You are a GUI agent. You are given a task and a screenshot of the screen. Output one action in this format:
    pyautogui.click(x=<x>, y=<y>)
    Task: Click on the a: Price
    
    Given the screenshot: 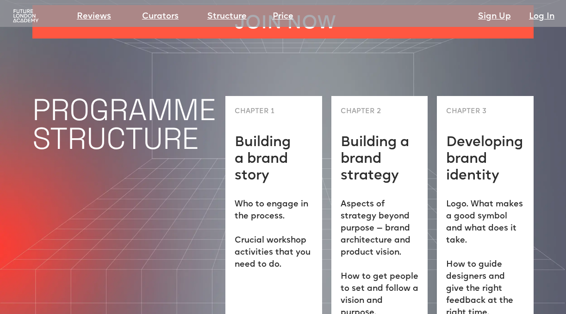 What is the action you would take?
    pyautogui.click(x=283, y=17)
    